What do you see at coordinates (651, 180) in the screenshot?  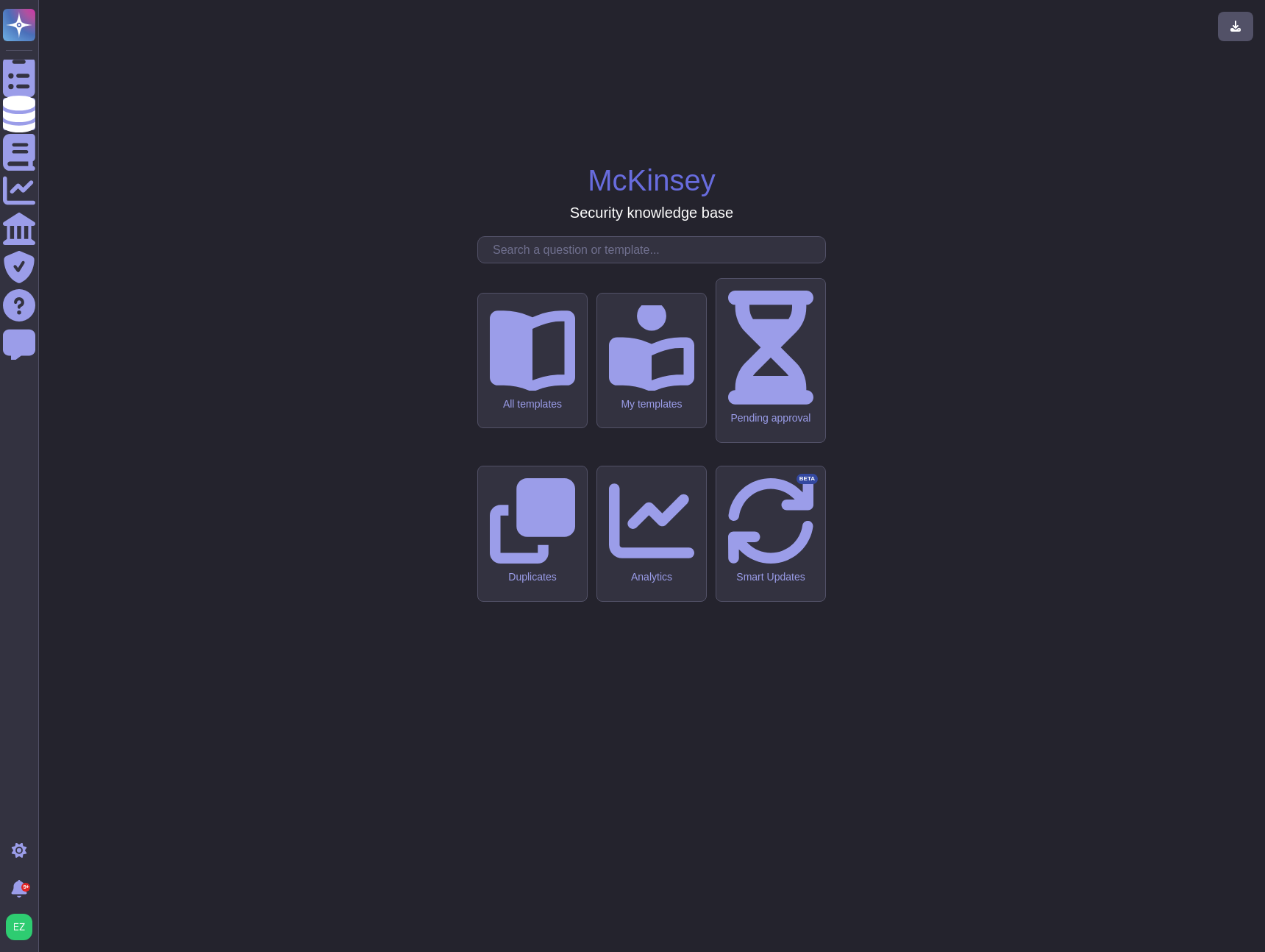 I see `h1: McKinsey` at bounding box center [651, 180].